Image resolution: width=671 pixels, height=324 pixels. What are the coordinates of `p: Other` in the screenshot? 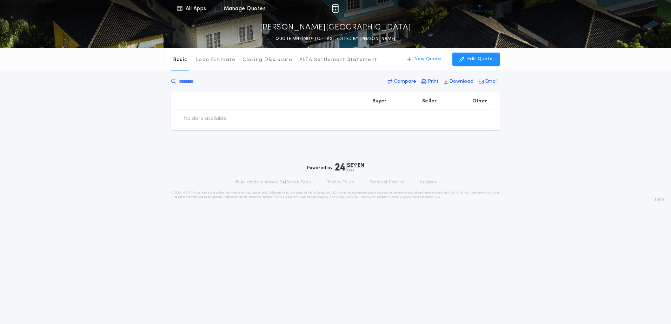 It's located at (480, 101).